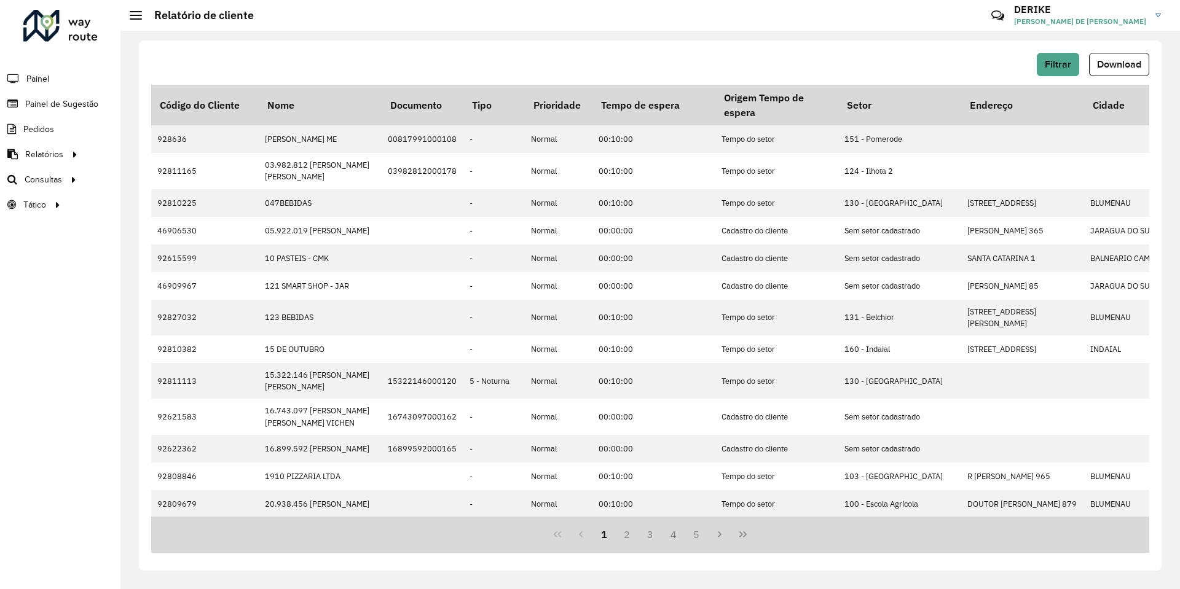 The height and width of the screenshot is (589, 1180). Describe the element at coordinates (205, 203) in the screenshot. I see `td: 92810225` at that location.